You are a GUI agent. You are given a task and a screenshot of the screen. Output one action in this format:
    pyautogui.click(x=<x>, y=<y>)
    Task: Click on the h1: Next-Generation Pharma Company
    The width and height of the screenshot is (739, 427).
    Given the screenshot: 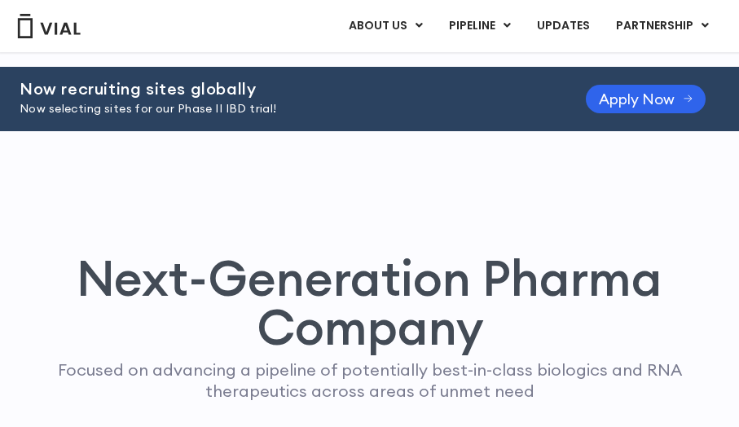 What is the action you would take?
    pyautogui.click(x=369, y=302)
    